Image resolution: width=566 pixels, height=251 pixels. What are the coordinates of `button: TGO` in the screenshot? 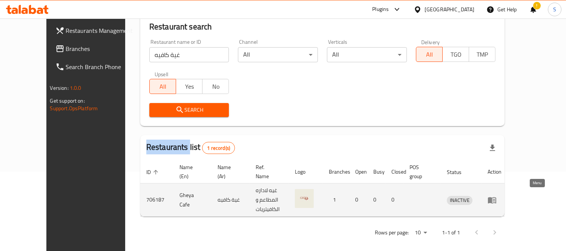 It's located at (456, 54).